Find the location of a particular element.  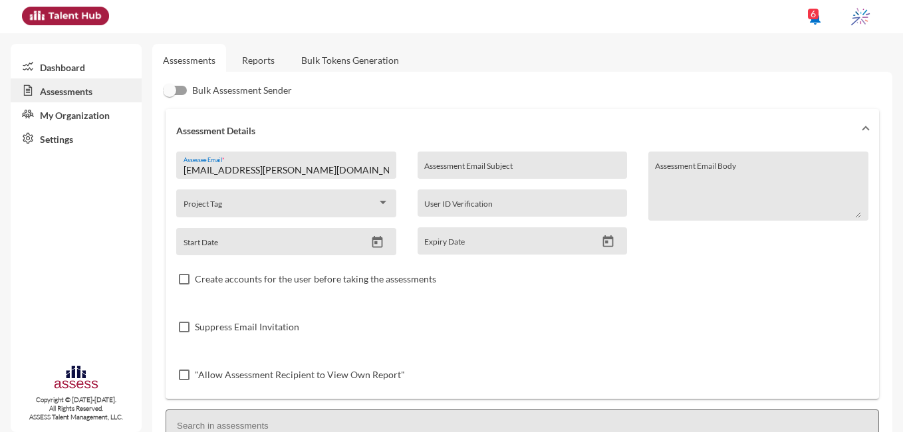

input: Assessee Email is located at coordinates (287, 170).